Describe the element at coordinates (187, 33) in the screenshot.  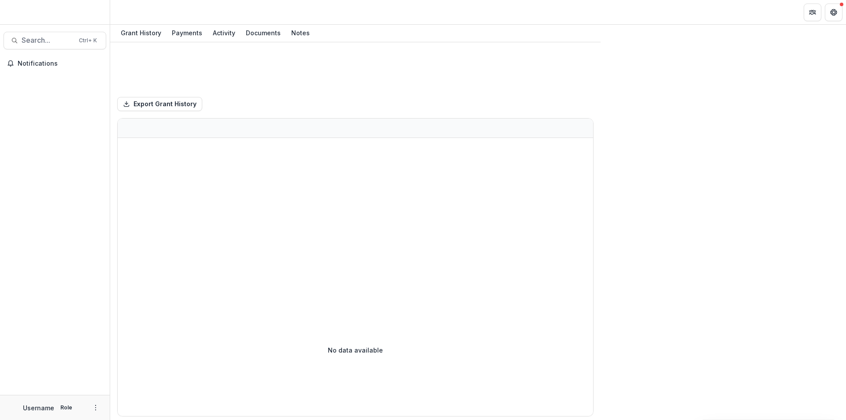
I see `div: Payments` at that location.